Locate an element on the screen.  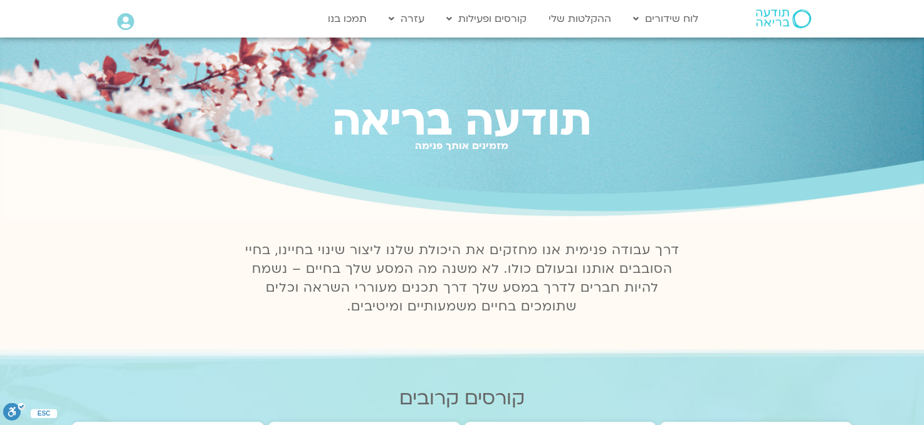
a: לוח שידורים is located at coordinates (666, 19).